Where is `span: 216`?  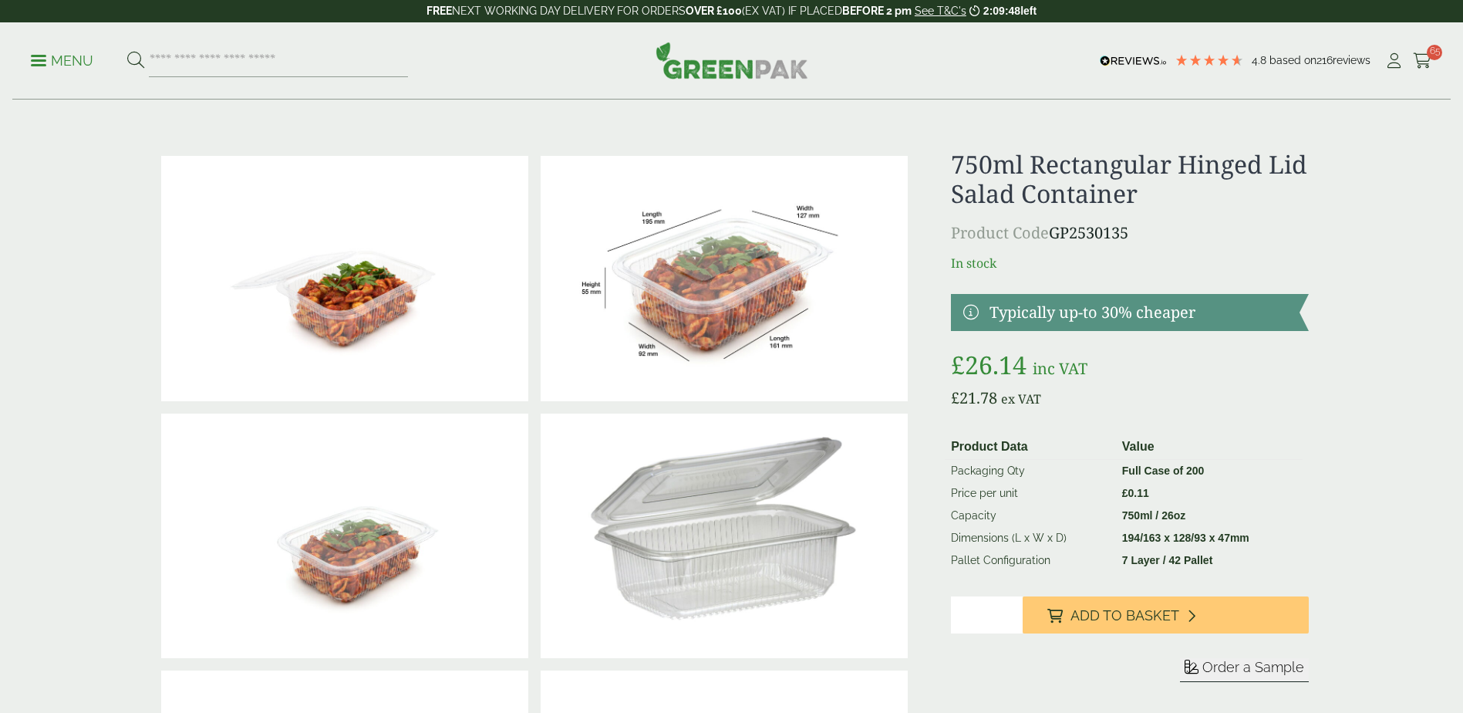 span: 216 is located at coordinates (1324, 60).